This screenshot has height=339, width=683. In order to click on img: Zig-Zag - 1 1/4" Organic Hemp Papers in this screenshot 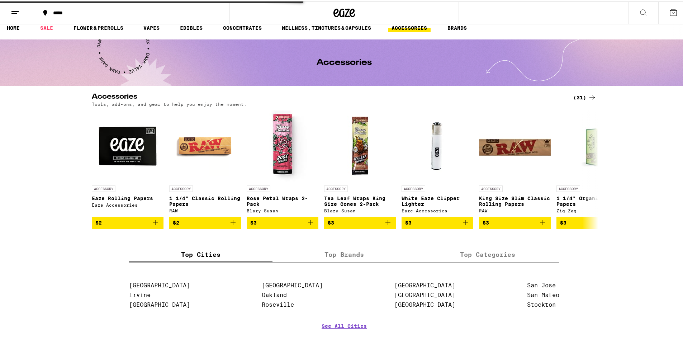, I will do `click(592, 144)`.